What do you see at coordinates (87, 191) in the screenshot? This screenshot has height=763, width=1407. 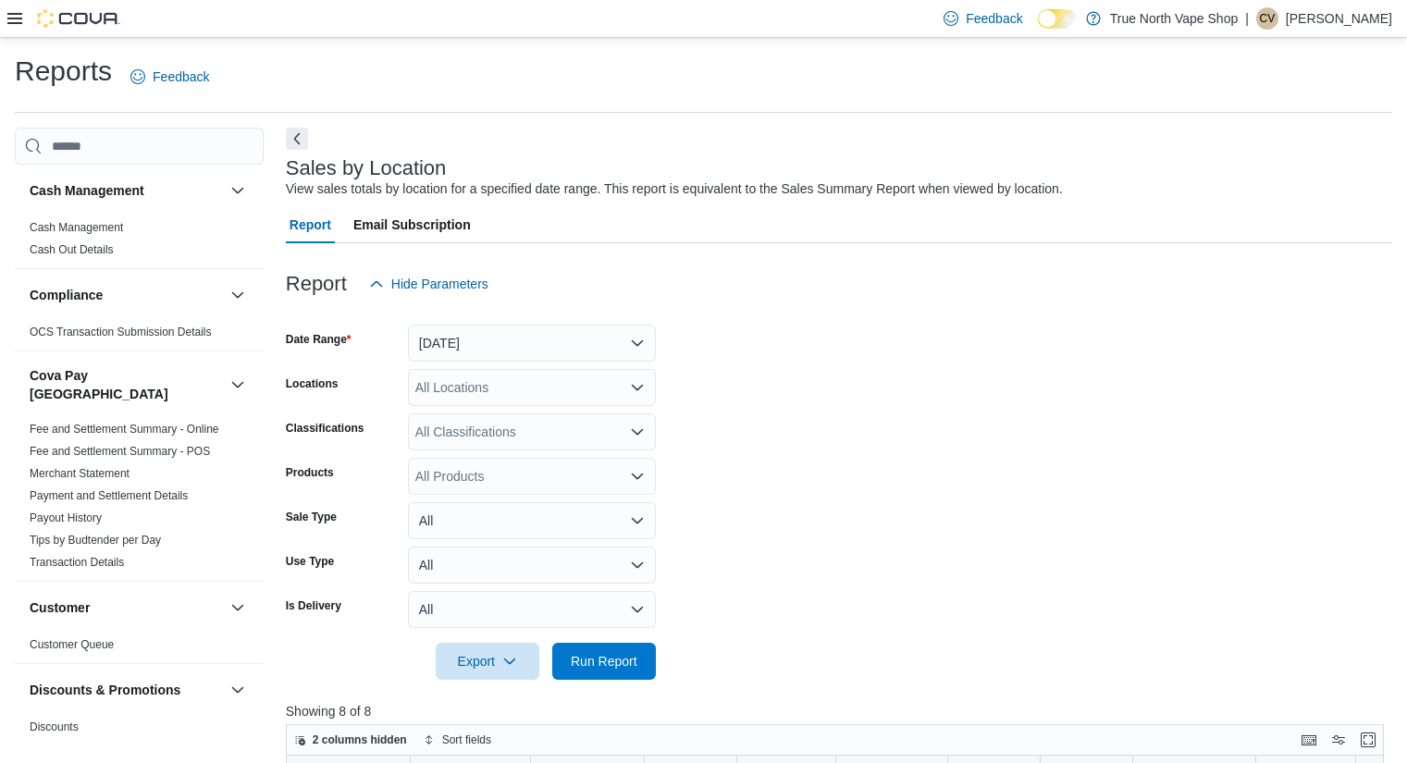 I see `h3: Cash Management` at bounding box center [87, 191].